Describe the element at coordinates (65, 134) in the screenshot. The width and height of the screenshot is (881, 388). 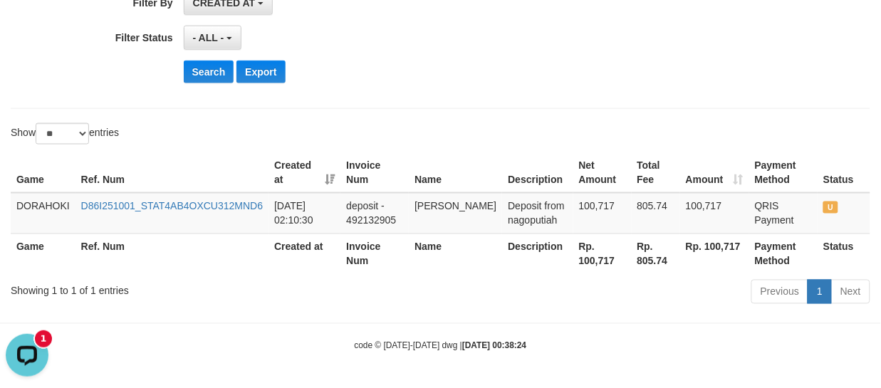
I see `label: Show entries` at that location.